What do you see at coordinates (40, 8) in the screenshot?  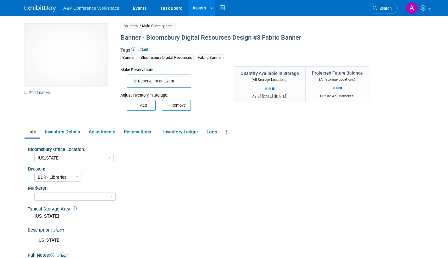 I see `img: ExhibitDay` at bounding box center [40, 8].